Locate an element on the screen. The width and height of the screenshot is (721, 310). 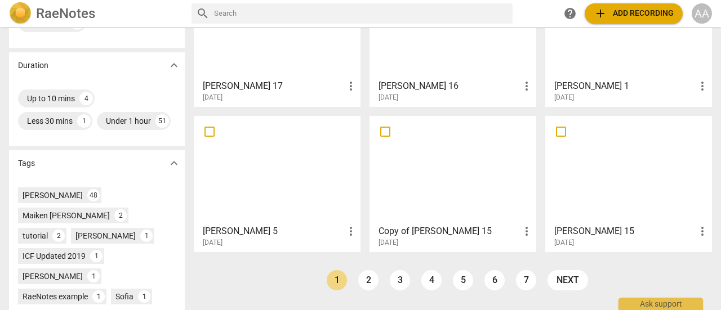
img: Logo is located at coordinates (20, 14).